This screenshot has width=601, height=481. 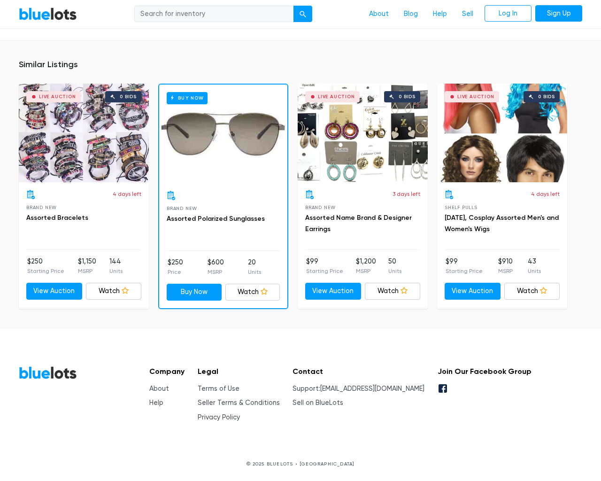 What do you see at coordinates (301, 65) in the screenshot?
I see `h5: Similar Listings` at bounding box center [301, 65].